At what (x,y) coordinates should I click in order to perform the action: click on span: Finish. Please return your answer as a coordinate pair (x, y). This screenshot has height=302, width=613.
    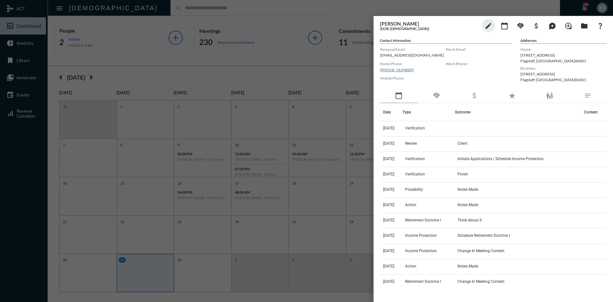
    Looking at the image, I should click on (462, 174).